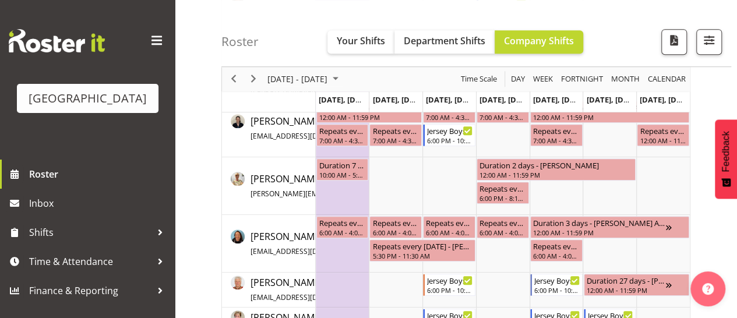 The image size is (737, 318). What do you see at coordinates (582, 79) in the screenshot?
I see `span: Fortnight` at bounding box center [582, 79].